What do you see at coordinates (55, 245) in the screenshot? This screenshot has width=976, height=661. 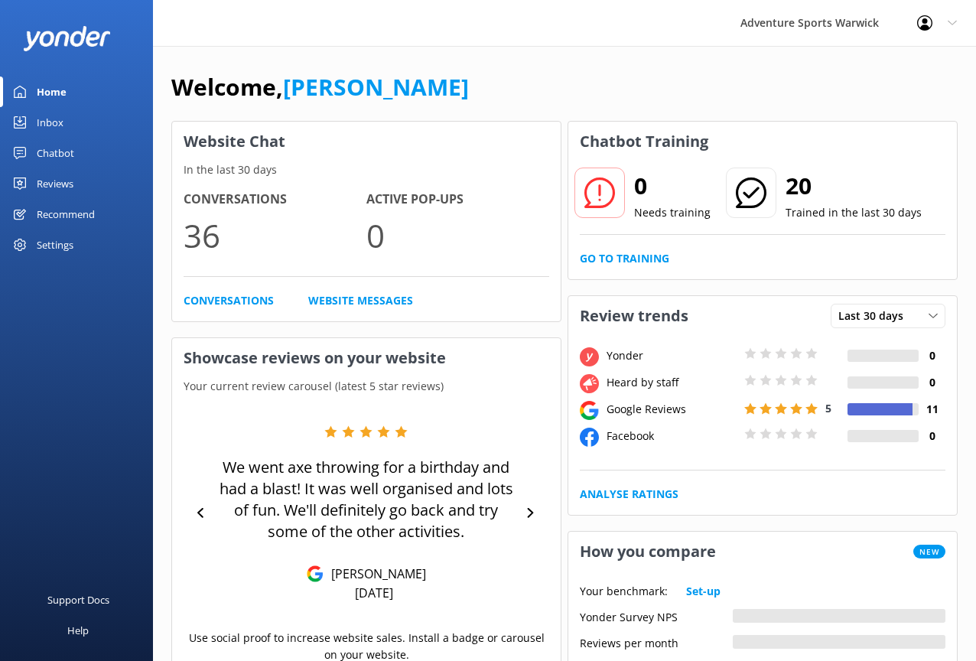 I see `div: Settings` at bounding box center [55, 245].